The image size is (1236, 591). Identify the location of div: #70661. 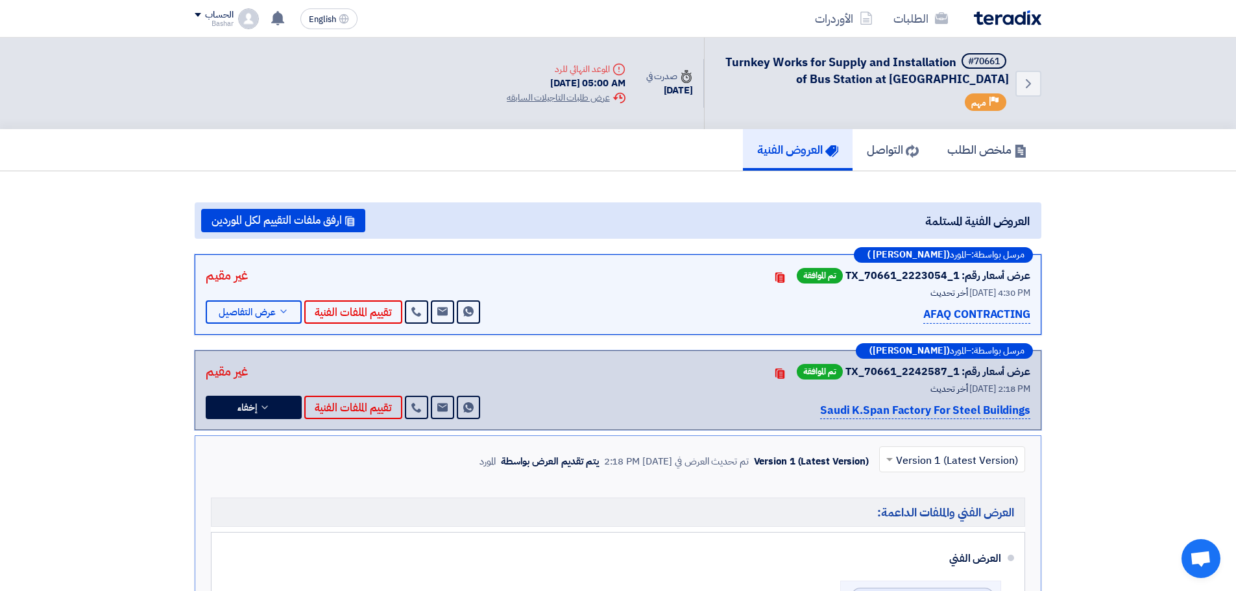
(983, 62).